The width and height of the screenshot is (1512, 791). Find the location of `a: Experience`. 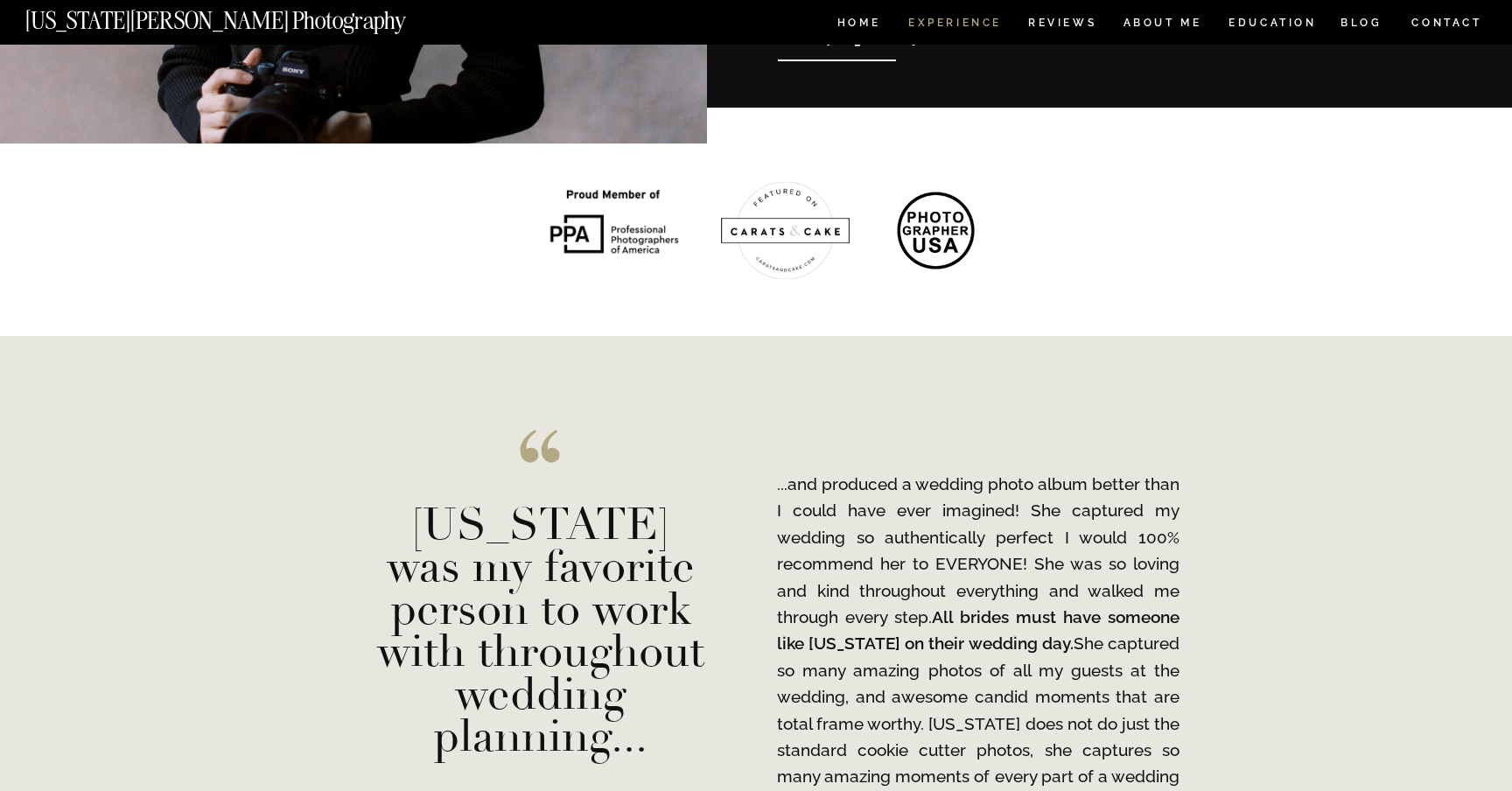

a: Experience is located at coordinates (954, 24).